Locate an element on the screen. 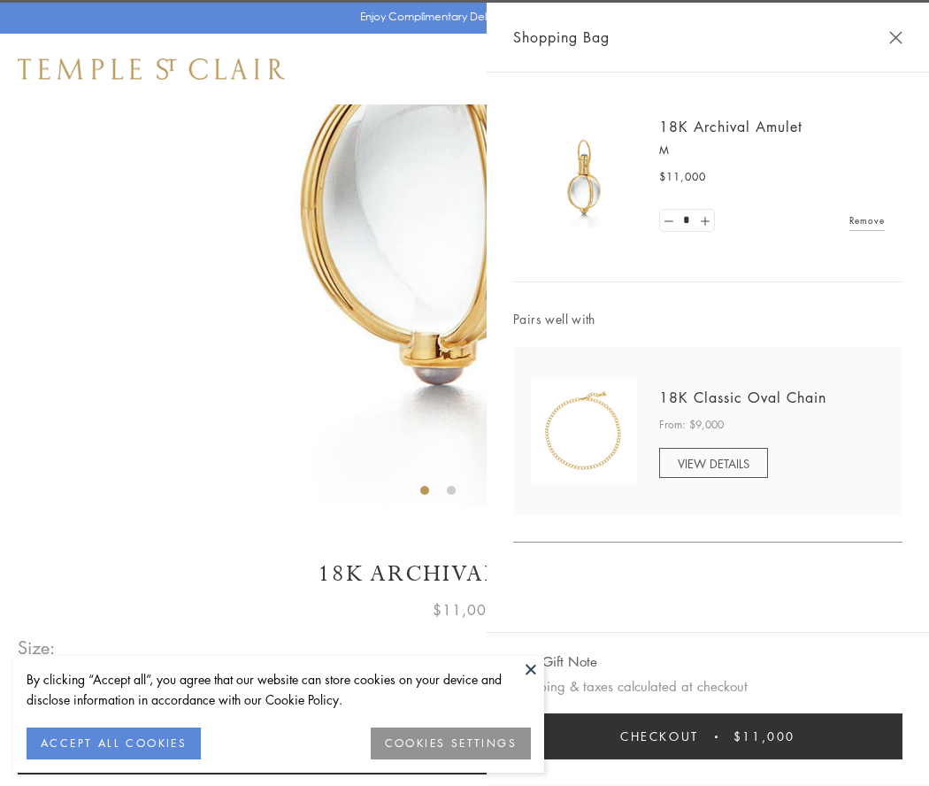  span: From: $9,000 is located at coordinates (691, 425).